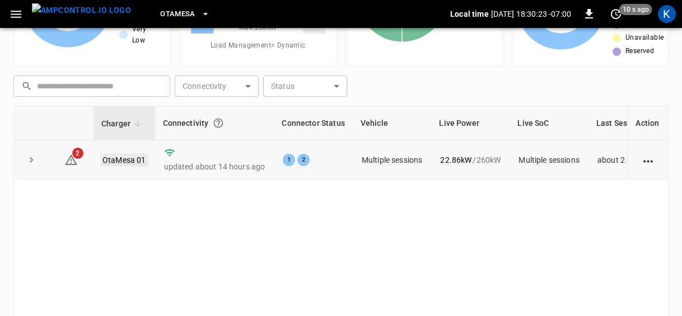 This screenshot has width=682, height=316. I want to click on p: updated about 14 hours ago, so click(214, 167).